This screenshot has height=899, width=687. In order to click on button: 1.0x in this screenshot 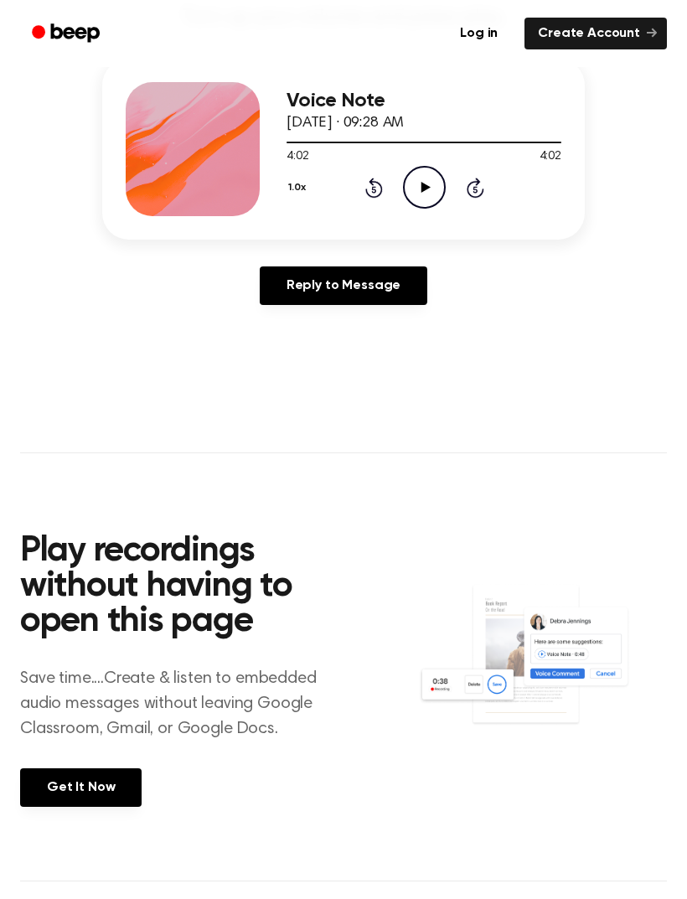, I will do `click(299, 188)`.